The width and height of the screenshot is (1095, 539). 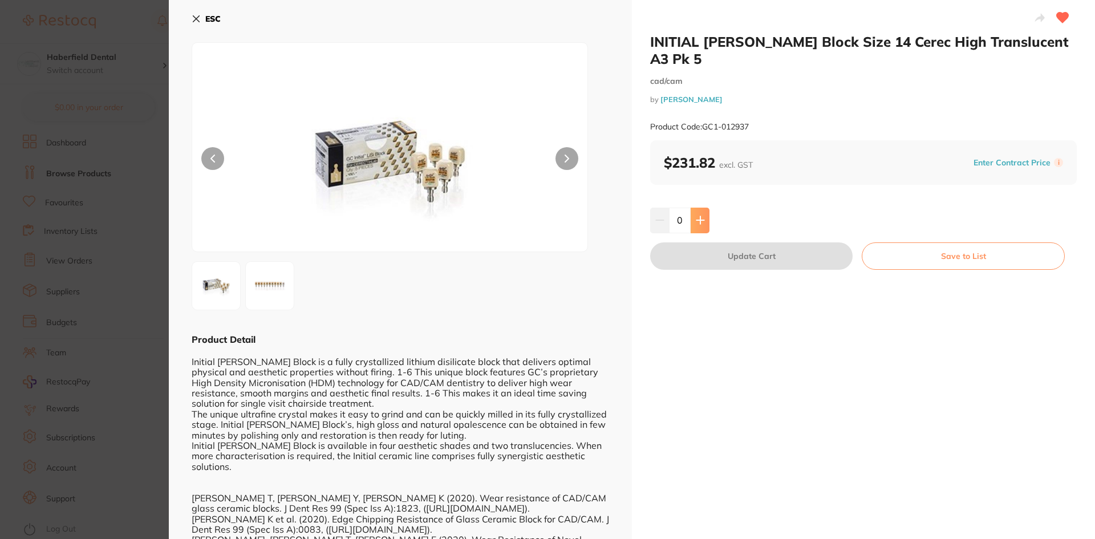 What do you see at coordinates (114, 118) in the screenshot?
I see `div: message notification from Restocq, Just now. Hi Luca, This month, AB Orthodontics is offering 30%...` at bounding box center [114, 118].